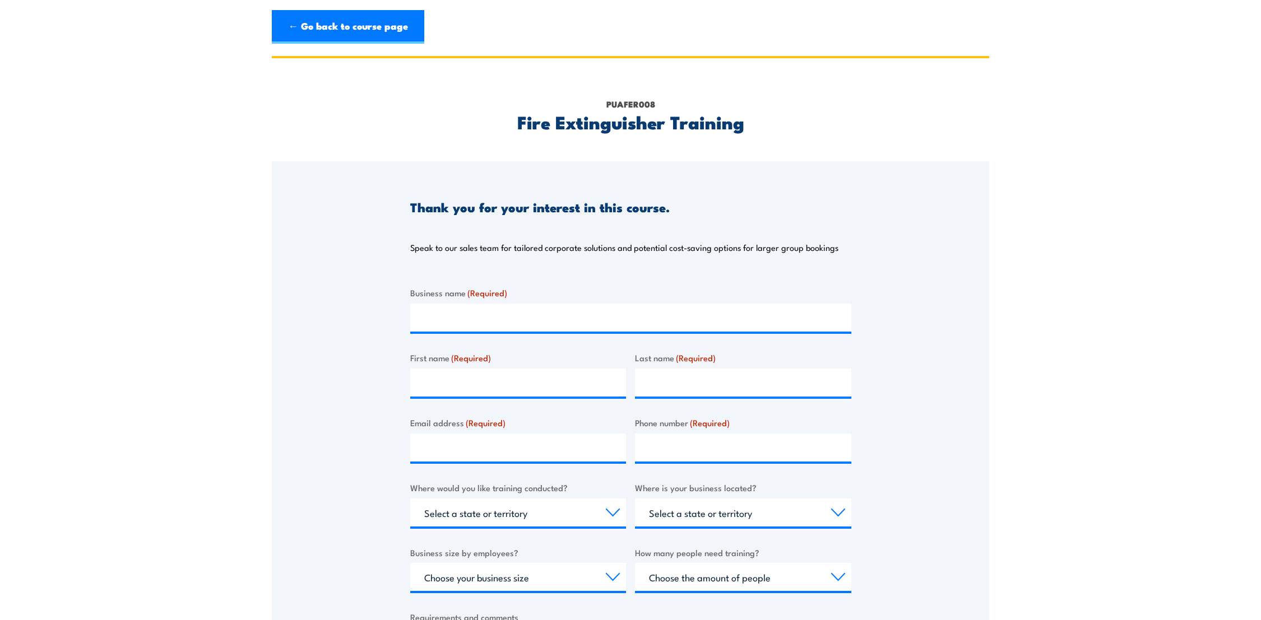 This screenshot has height=620, width=1261. I want to click on label: Business name, so click(631, 293).